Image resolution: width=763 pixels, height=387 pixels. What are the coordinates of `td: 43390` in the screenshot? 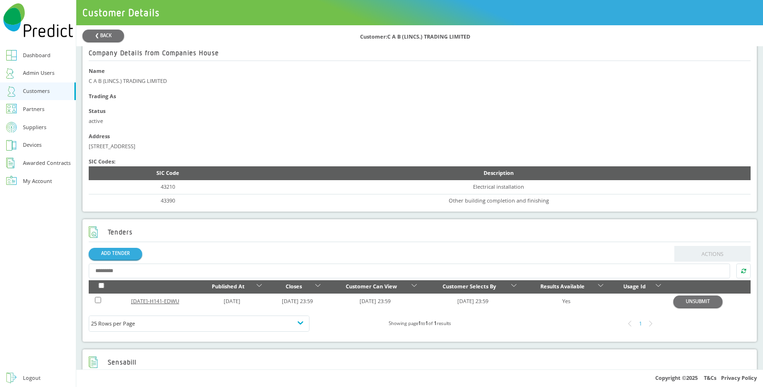 It's located at (167, 201).